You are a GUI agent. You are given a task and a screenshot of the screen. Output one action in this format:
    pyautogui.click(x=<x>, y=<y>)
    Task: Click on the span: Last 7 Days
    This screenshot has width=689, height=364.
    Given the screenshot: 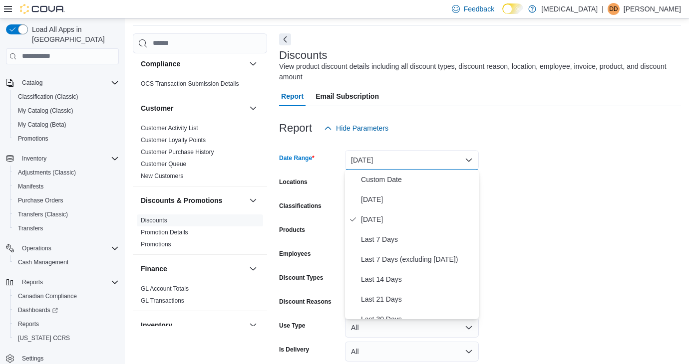 What is the action you would take?
    pyautogui.click(x=418, y=239)
    